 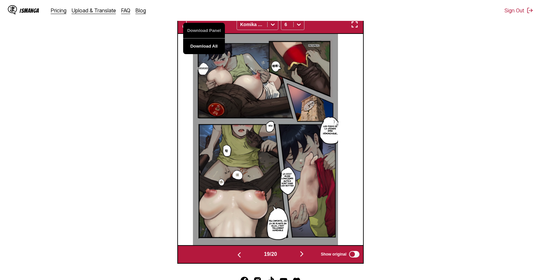 I want to click on p: Froufrou, so click(x=314, y=45).